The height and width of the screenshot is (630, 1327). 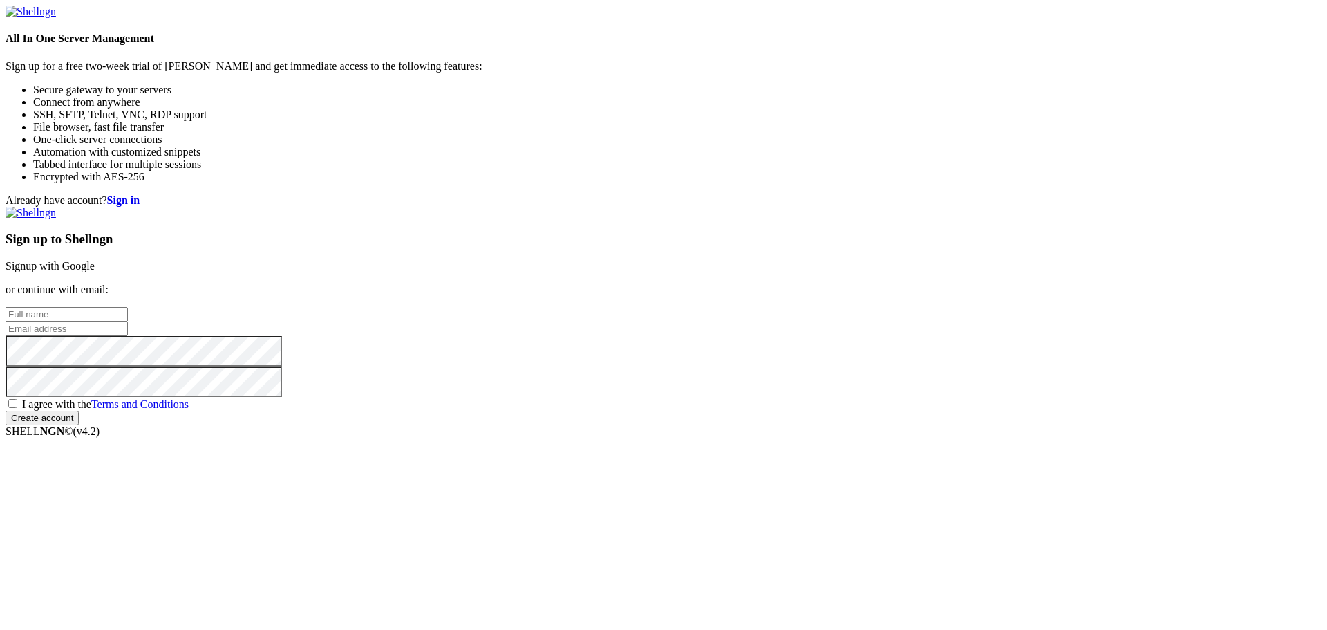 I want to click on a: Terms and Conditions, so click(x=140, y=404).